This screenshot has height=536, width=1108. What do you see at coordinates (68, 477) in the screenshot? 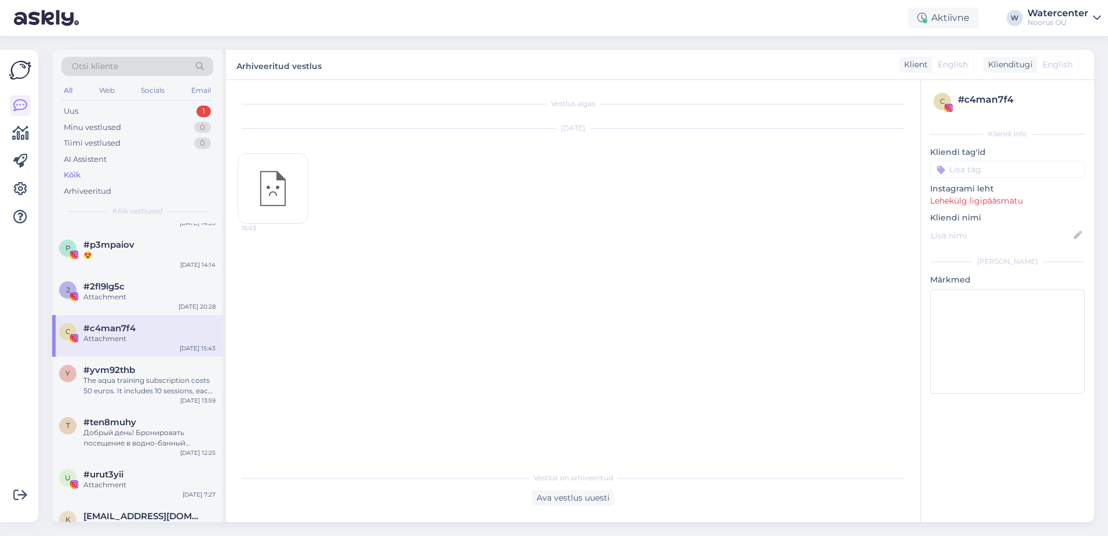
I see `span: u` at bounding box center [68, 477].